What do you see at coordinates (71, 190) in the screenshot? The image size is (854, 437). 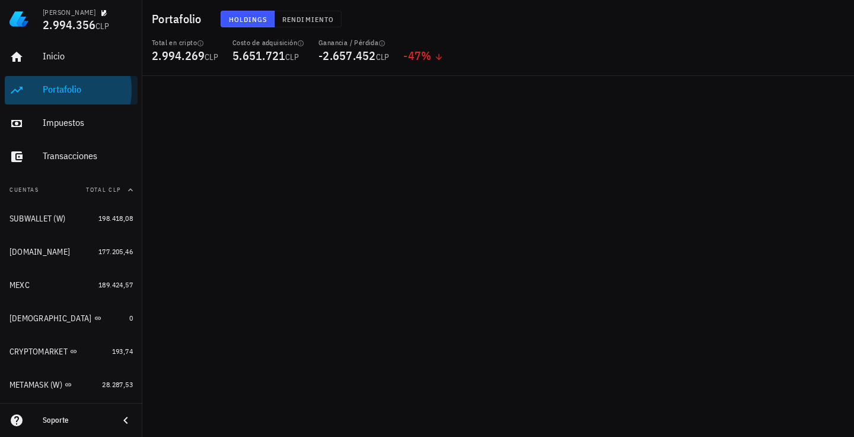 I see `button: CuentasTotal CLP` at bounding box center [71, 190].